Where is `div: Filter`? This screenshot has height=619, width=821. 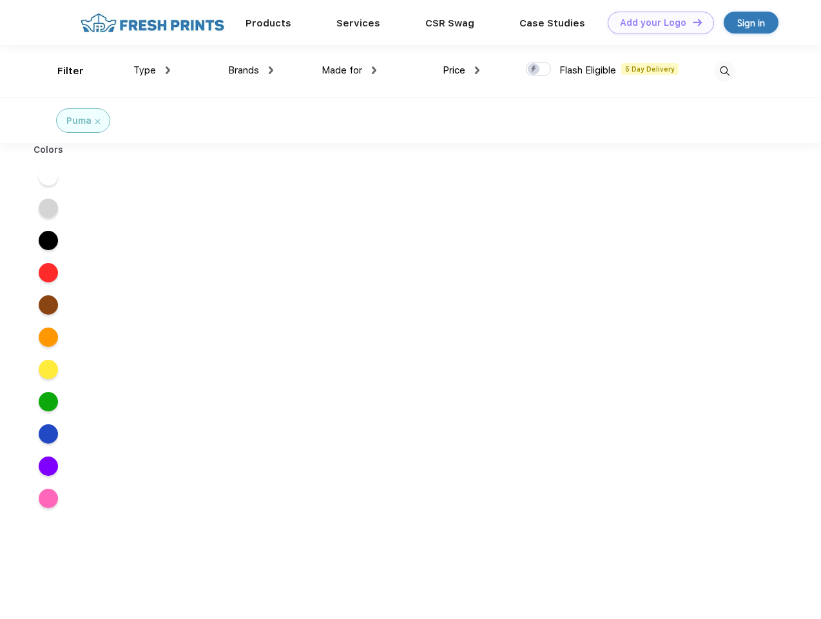
div: Filter is located at coordinates (70, 71).